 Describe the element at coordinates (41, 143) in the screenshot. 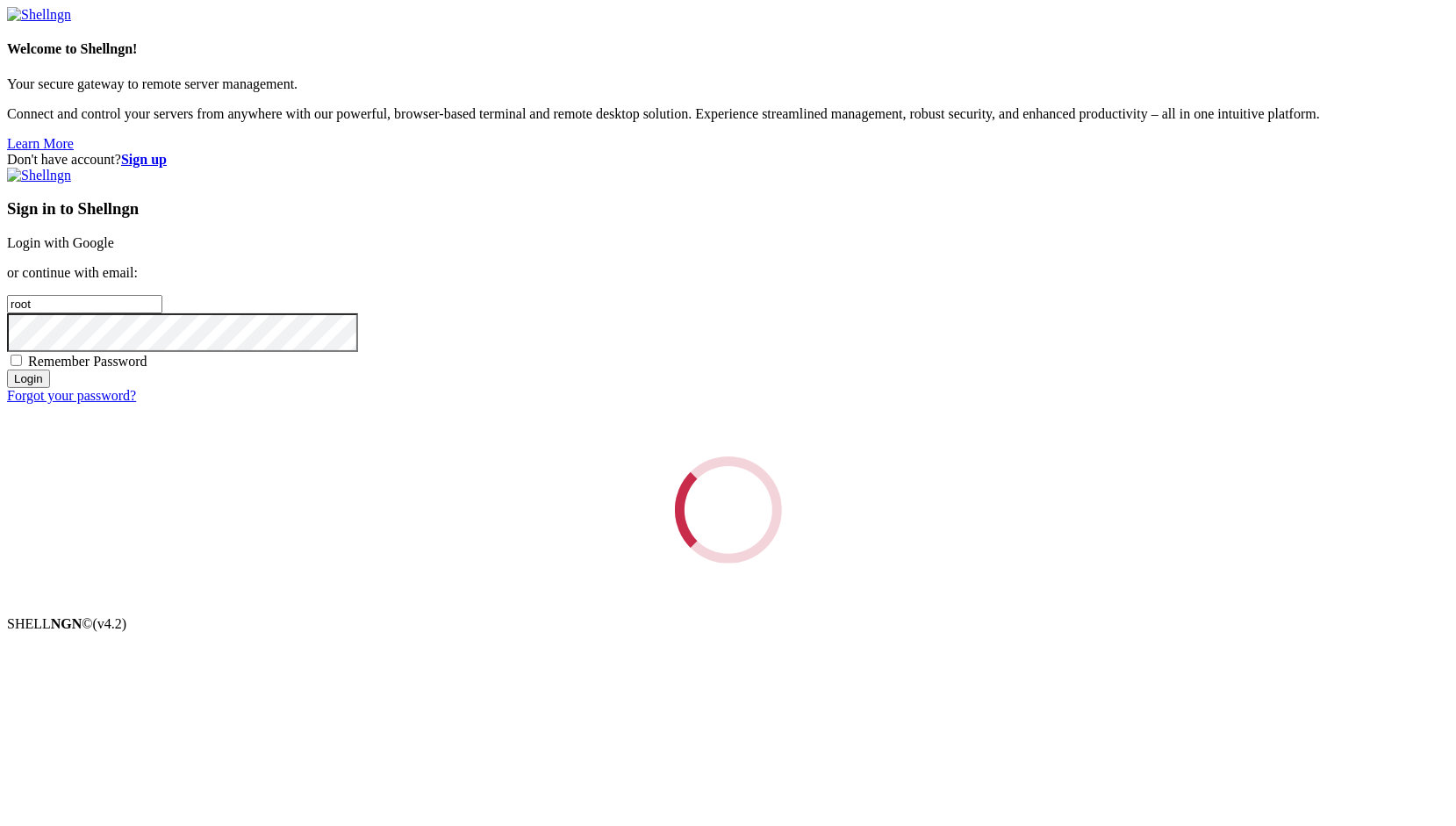

I see `a: Learn More` at that location.